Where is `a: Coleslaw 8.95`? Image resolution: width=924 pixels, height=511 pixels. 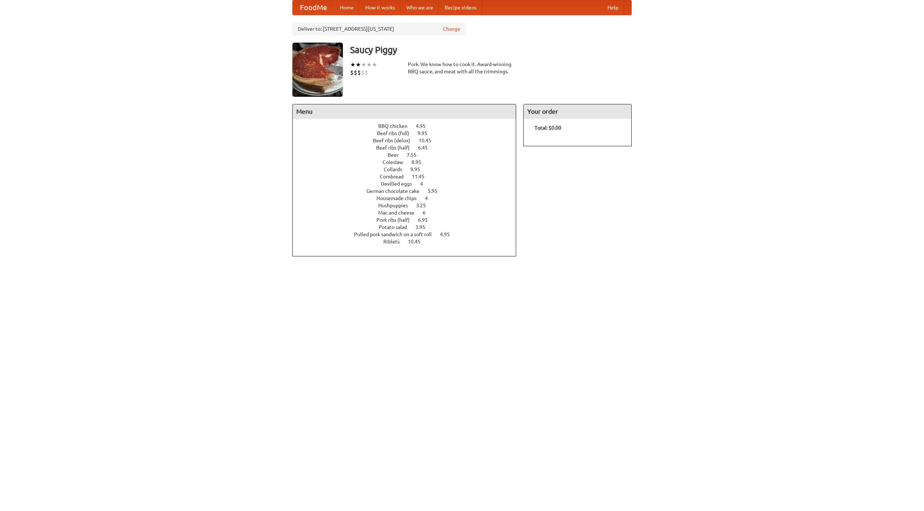
a: Coleslaw 8.95 is located at coordinates (408, 162).